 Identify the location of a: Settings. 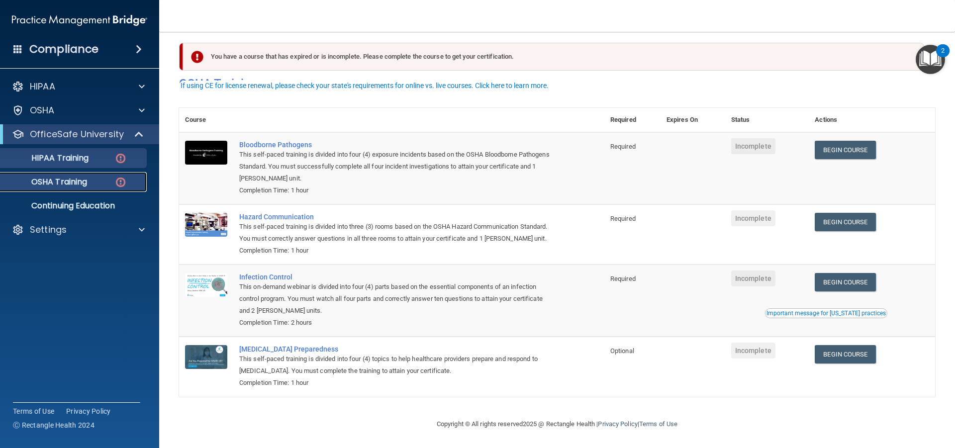
(78, 230).